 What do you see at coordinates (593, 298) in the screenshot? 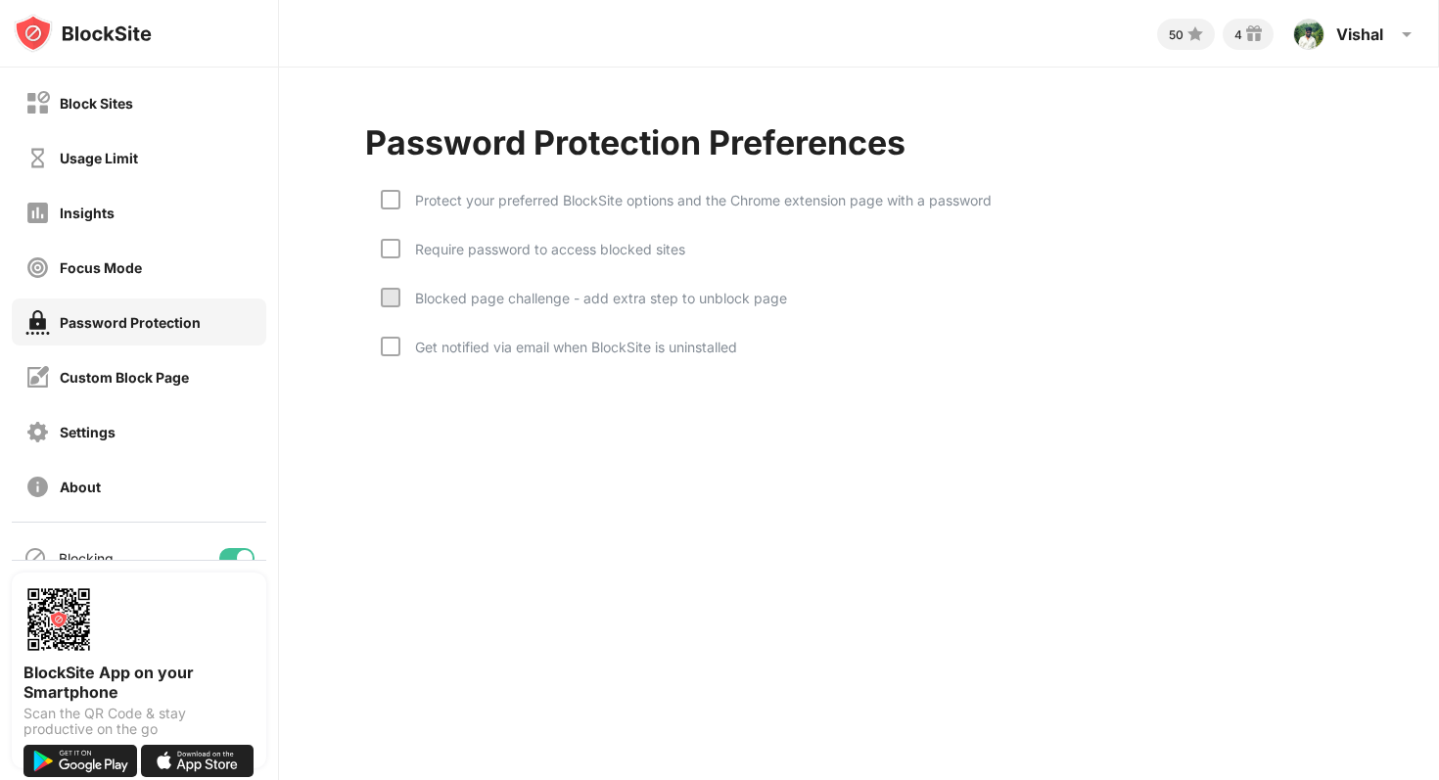
I see `div: Blocked page challenge - add extra step to unblock page` at bounding box center [593, 298].